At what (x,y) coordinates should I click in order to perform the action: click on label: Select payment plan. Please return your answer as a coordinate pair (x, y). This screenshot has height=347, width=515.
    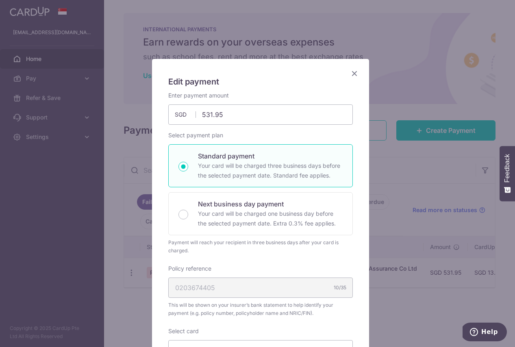
    Looking at the image, I should click on (195, 135).